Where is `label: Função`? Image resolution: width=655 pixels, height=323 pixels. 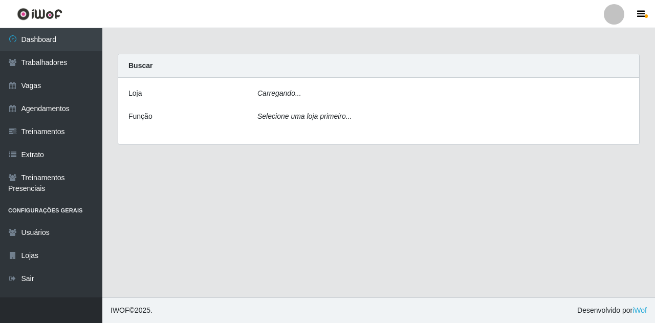 label: Função is located at coordinates (140, 116).